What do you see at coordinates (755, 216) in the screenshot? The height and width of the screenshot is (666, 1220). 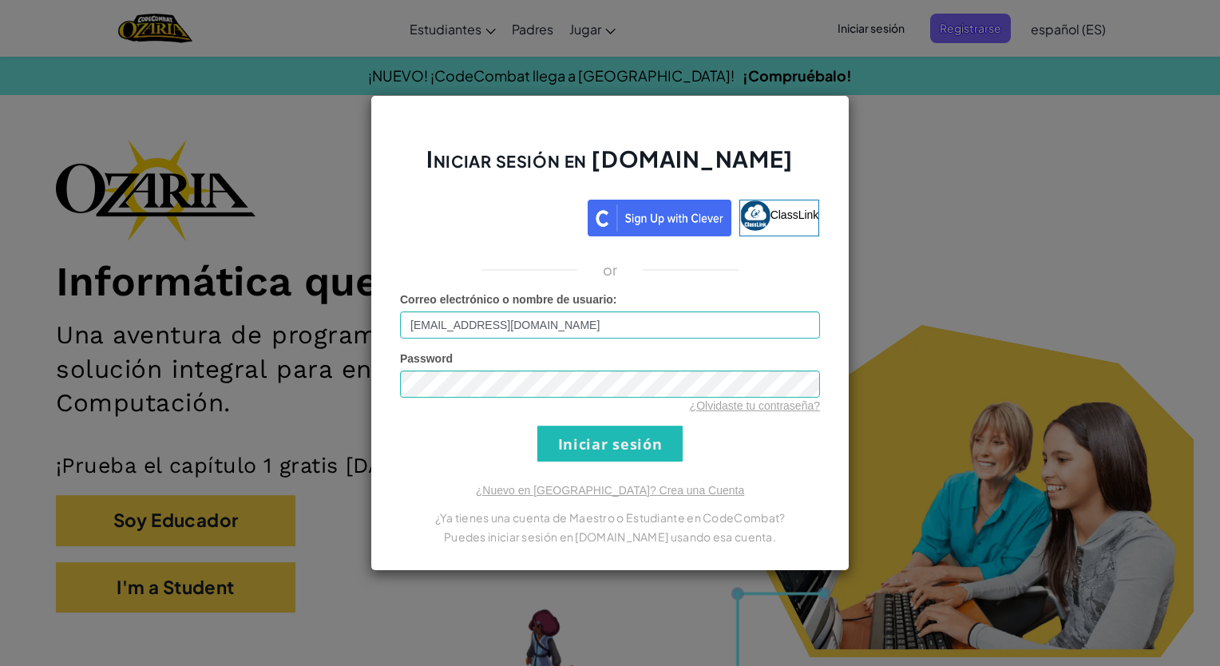 I see `img: classlink-logo-small.png` at bounding box center [755, 216].